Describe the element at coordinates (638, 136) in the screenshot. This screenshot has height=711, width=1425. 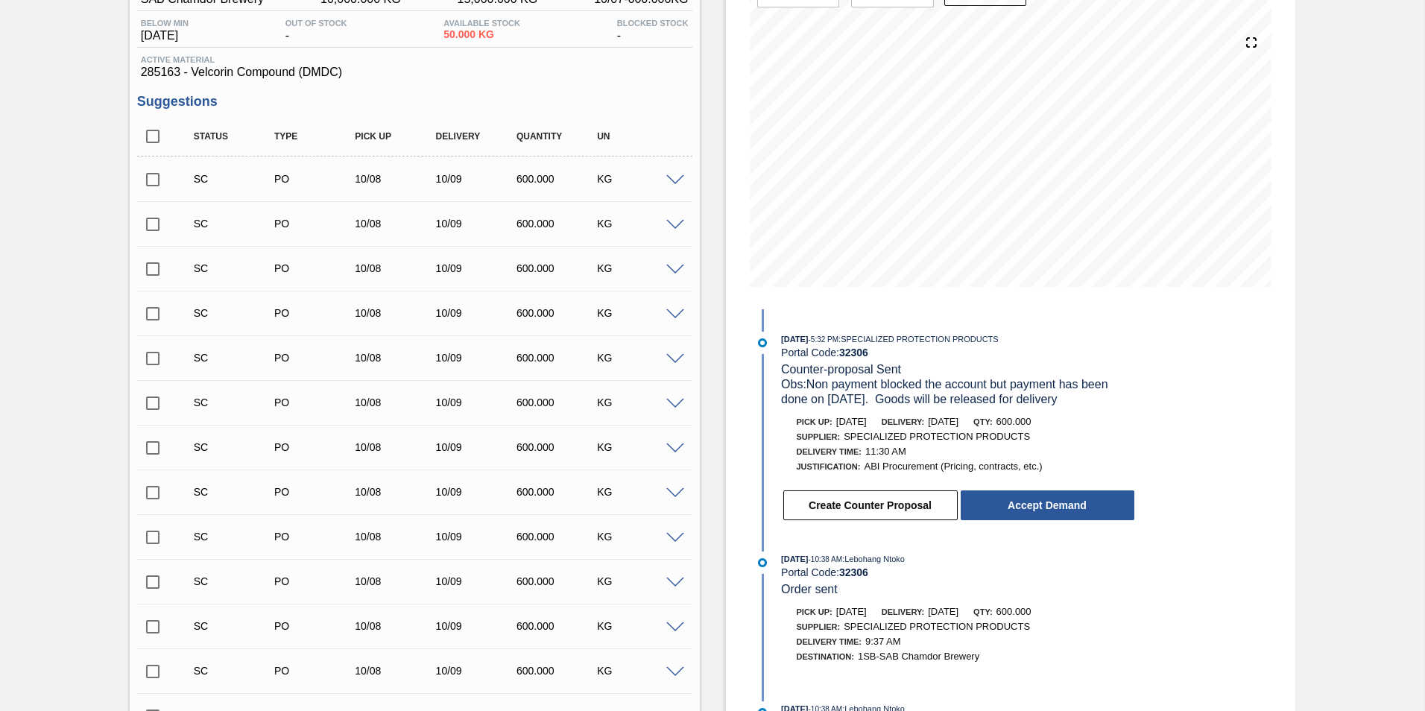
I see `div: UN` at that location.